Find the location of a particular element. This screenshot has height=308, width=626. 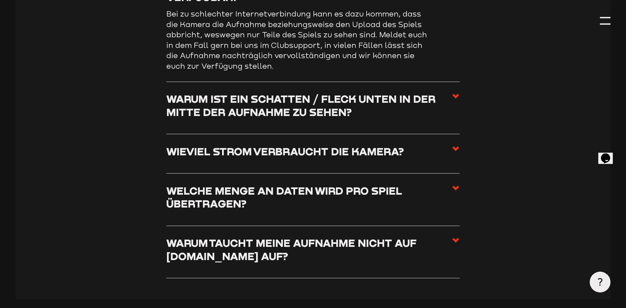

h3: Welche Menge an Daten wird pro Spiel übertragen? is located at coordinates (309, 197).